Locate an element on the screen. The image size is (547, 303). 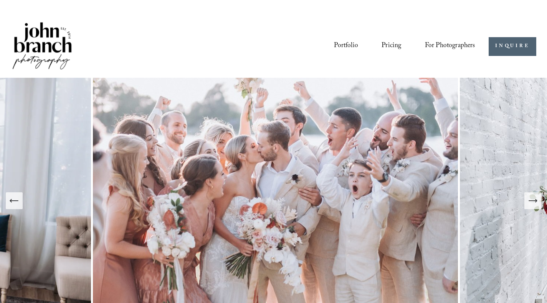
a: INQUIRE is located at coordinates (512, 46).